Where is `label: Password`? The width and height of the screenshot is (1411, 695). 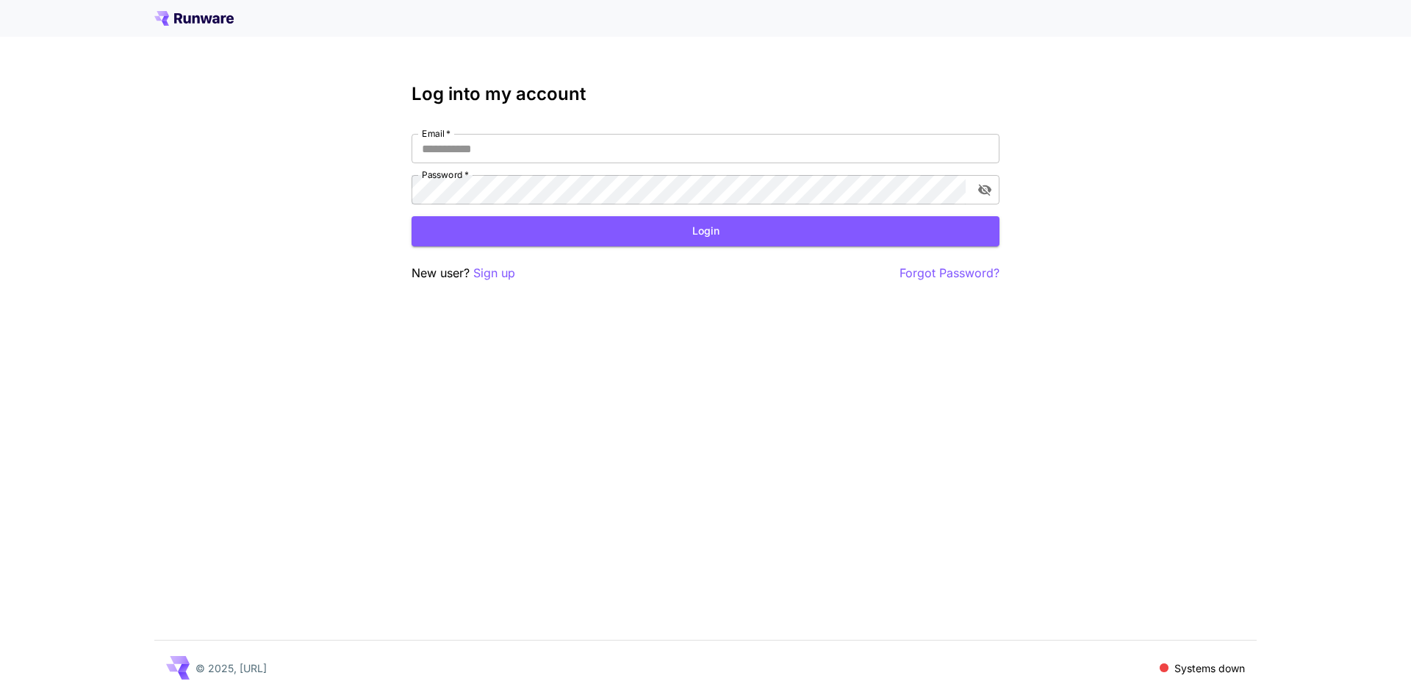 label: Password is located at coordinates (445, 174).